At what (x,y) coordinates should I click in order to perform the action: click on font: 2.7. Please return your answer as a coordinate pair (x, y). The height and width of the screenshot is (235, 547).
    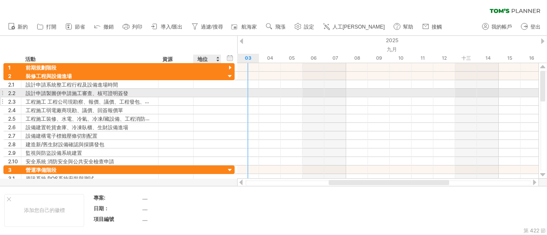
    Looking at the image, I should click on (12, 136).